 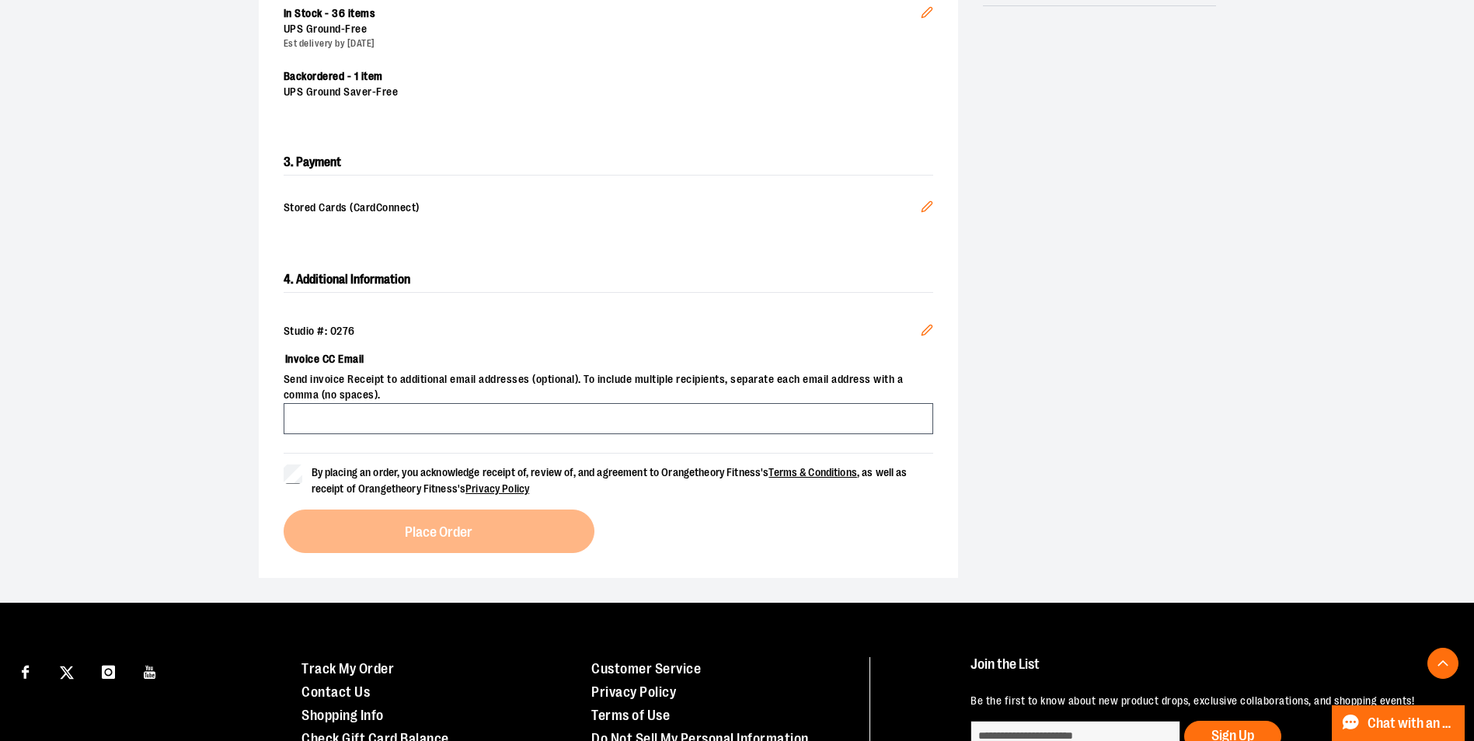 What do you see at coordinates (1204, 701) in the screenshot?
I see `p: Be the first to know about new product drops, exclusive collaborations, and shopping events!` at bounding box center [1204, 701].